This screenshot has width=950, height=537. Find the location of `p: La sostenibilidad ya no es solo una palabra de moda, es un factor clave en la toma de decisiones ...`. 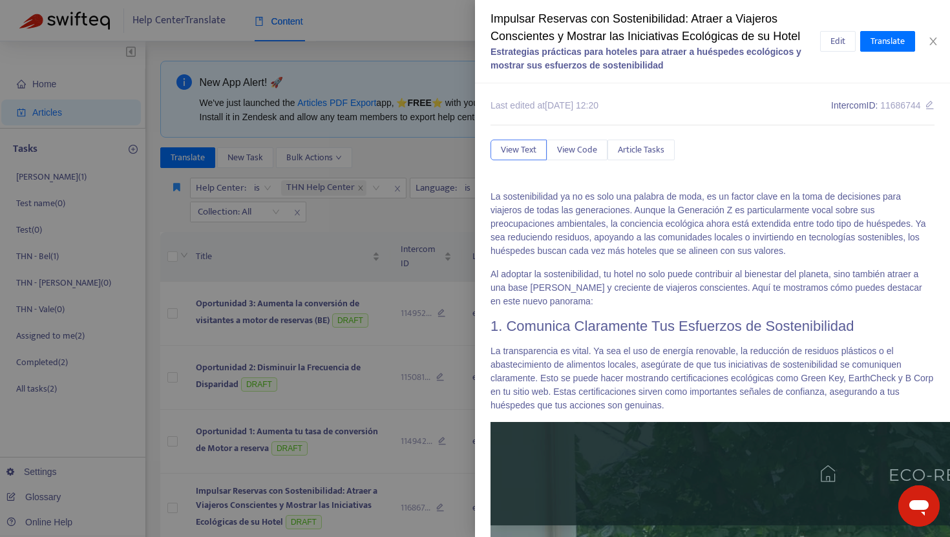

p: La sostenibilidad ya no es solo una palabra de moda, es un factor clave en la toma de decisiones ... is located at coordinates (712, 224).